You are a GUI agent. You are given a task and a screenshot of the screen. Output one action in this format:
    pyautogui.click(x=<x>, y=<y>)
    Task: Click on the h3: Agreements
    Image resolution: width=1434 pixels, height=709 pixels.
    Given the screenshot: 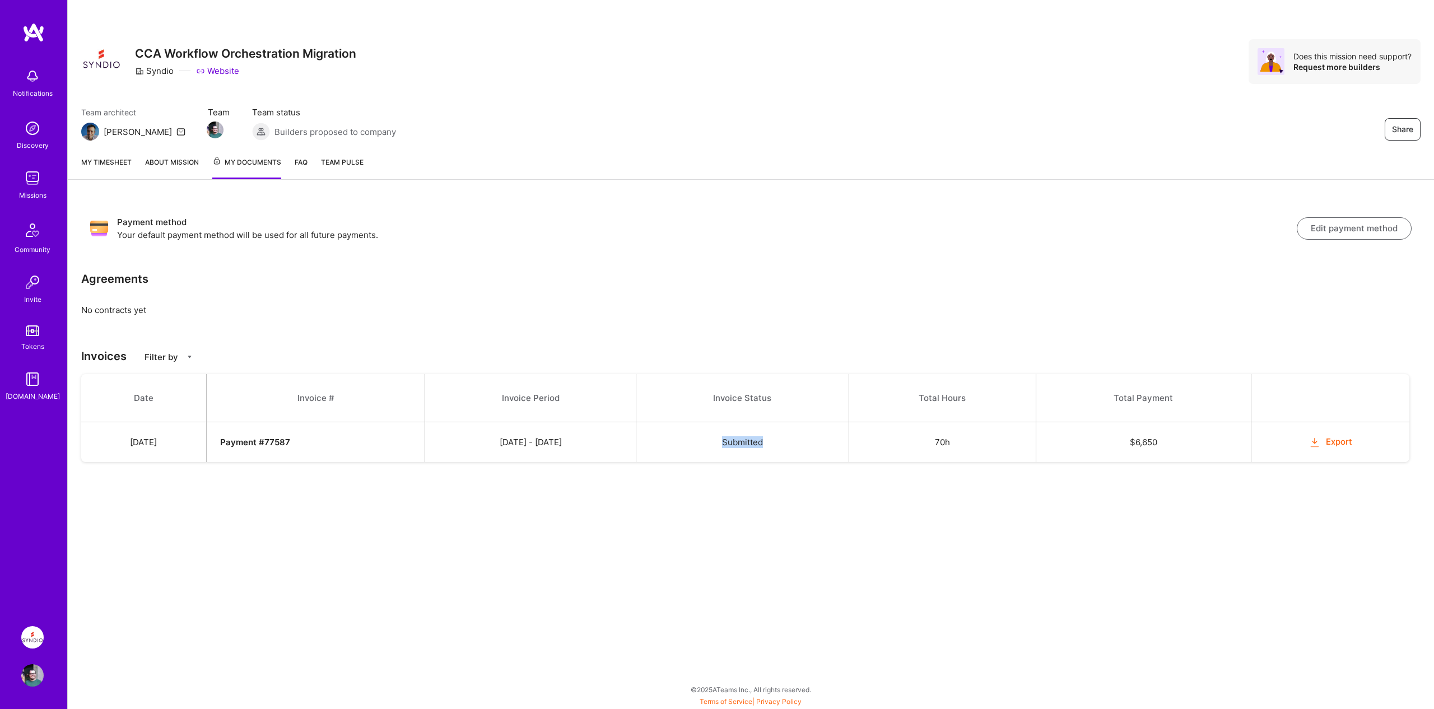 What is the action you would take?
    pyautogui.click(x=115, y=279)
    